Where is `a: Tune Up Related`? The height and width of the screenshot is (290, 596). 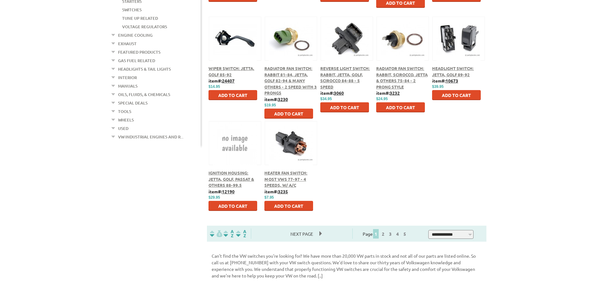
a: Tune Up Related is located at coordinates (140, 18).